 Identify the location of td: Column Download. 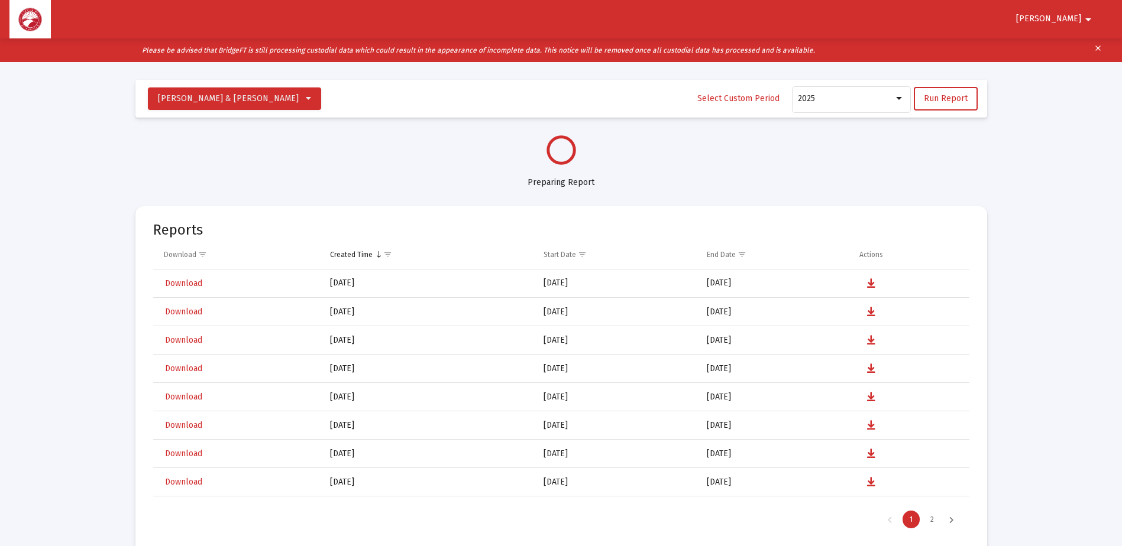
(238, 255).